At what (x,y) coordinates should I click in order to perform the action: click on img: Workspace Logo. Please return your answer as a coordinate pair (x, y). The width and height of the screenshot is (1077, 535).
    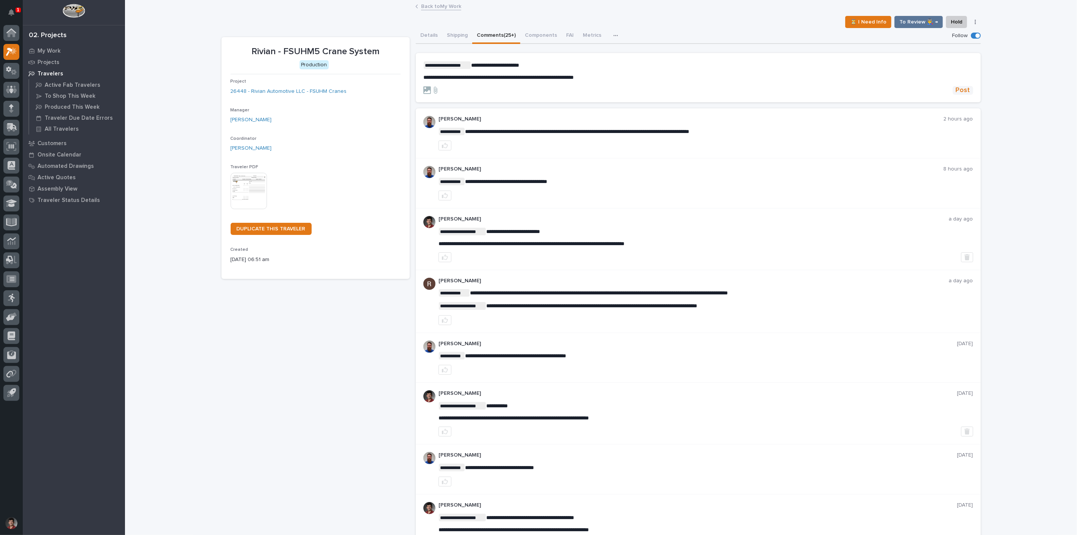
    Looking at the image, I should click on (73, 11).